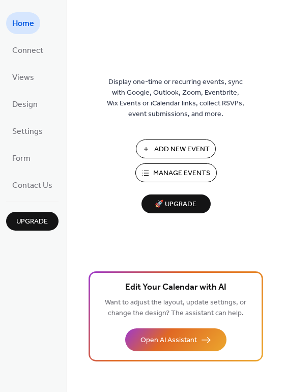  Describe the element at coordinates (23, 77) in the screenshot. I see `a: Views` at that location.